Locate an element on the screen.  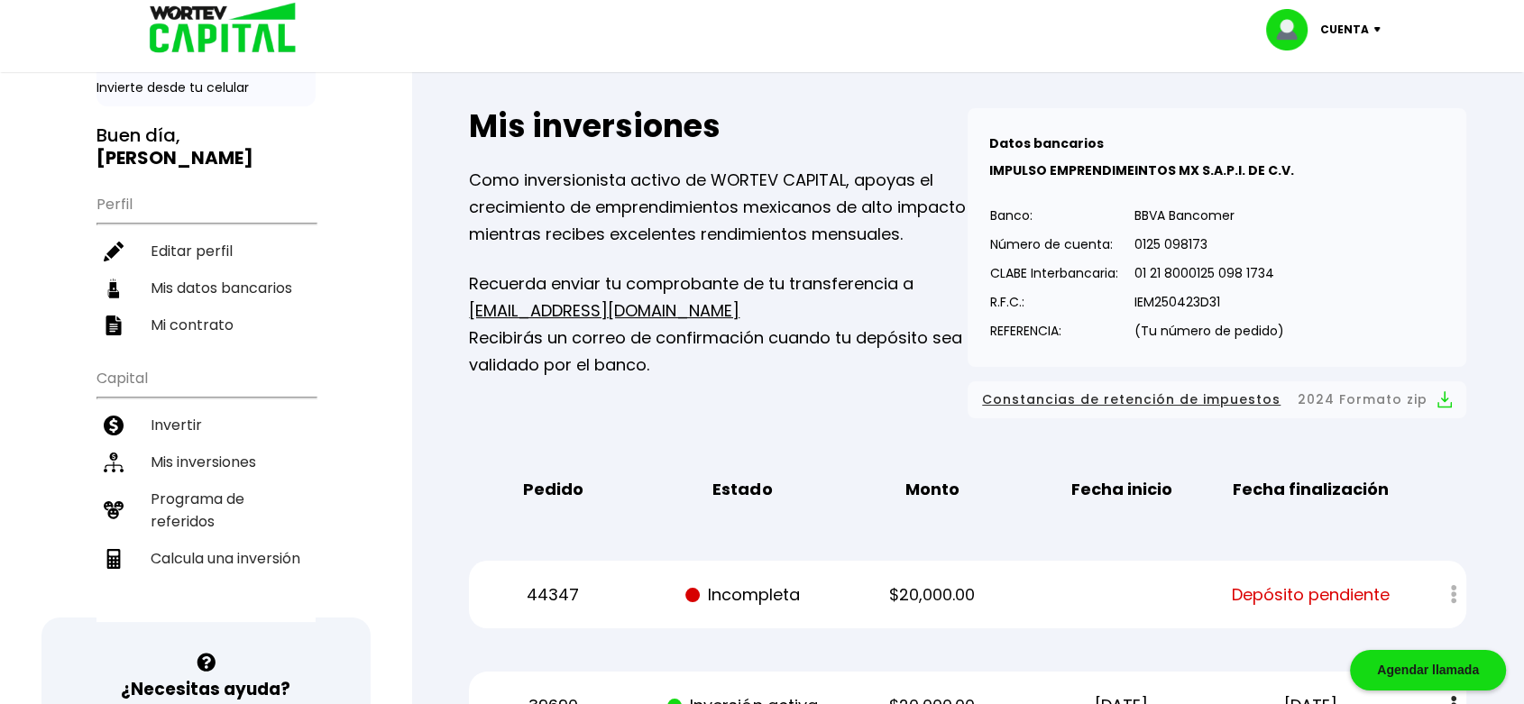
img: calculadora-icon.17d418c4.svg is located at coordinates (114, 559).